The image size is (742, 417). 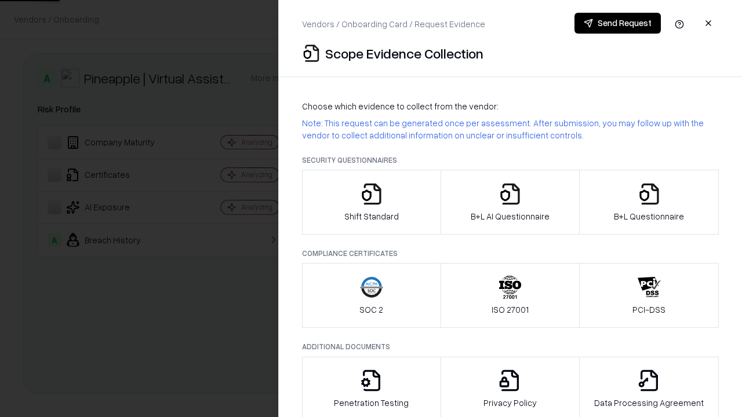 What do you see at coordinates (649, 310) in the screenshot?
I see `p: PCI-DSS` at bounding box center [649, 310].